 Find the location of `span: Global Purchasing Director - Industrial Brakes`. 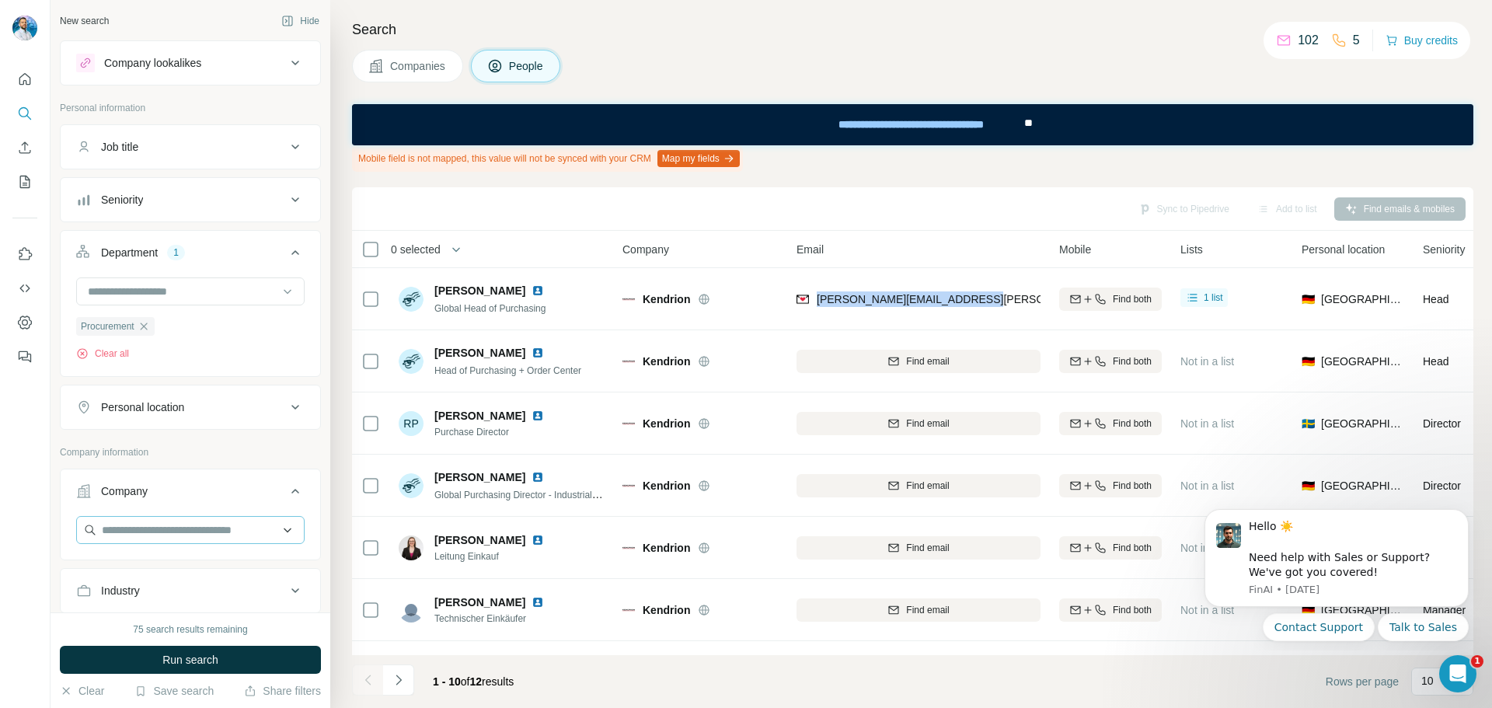

span: Global Purchasing Director - Industrial Brakes is located at coordinates (528, 494).